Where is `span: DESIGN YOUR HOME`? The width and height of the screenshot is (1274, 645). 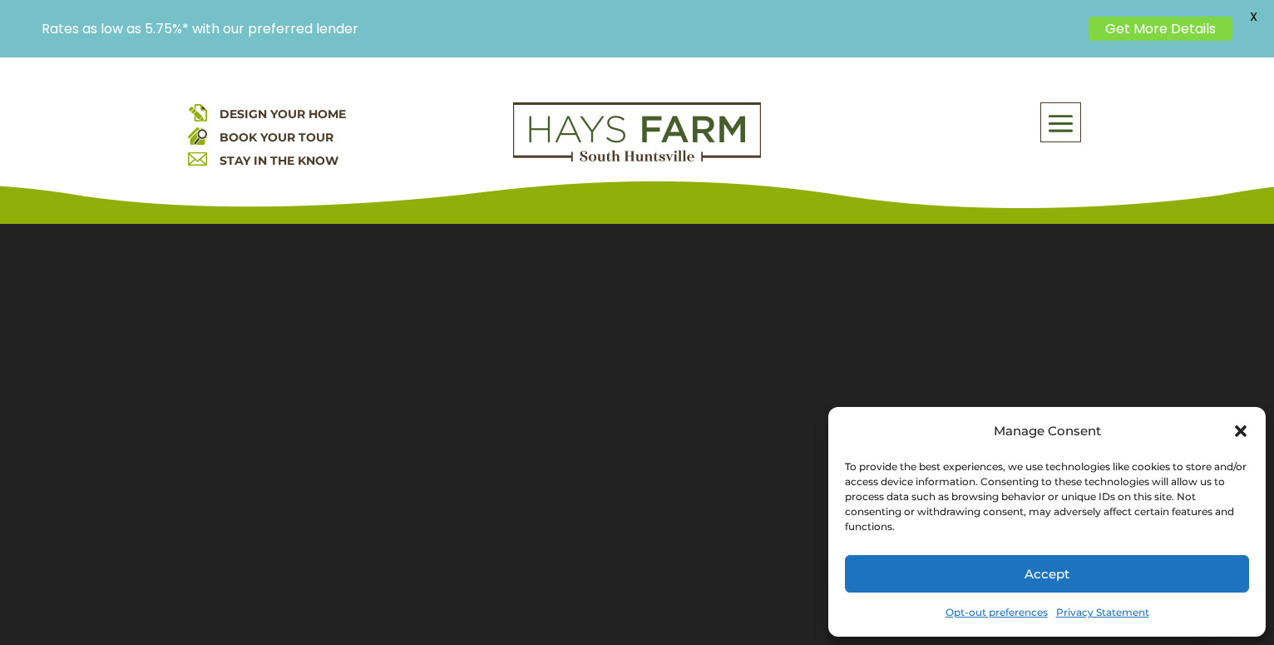
span: DESIGN YOUR HOME is located at coordinates (283, 114).